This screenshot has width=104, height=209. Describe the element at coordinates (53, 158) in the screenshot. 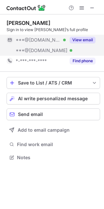

I see `button: Notes` at that location.